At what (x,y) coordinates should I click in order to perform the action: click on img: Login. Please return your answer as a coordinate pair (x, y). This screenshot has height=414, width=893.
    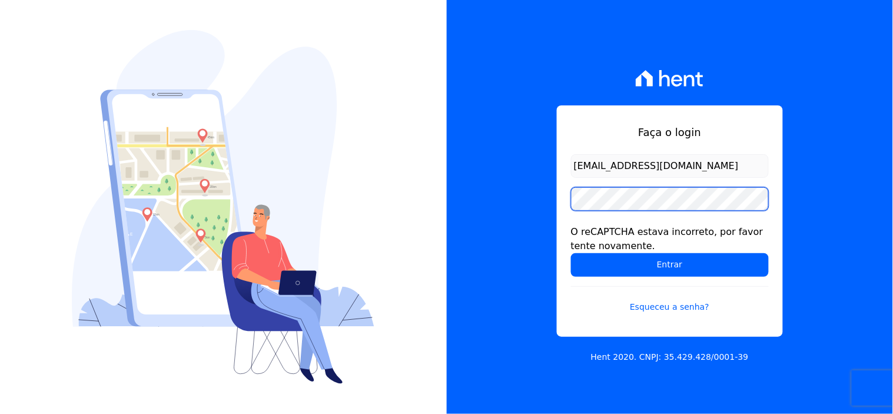
    Looking at the image, I should click on (223, 207).